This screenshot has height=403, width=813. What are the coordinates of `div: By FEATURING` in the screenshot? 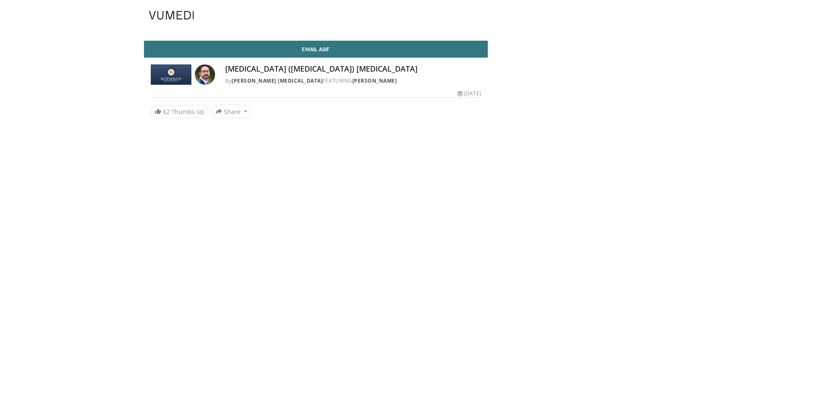 It's located at (353, 81).